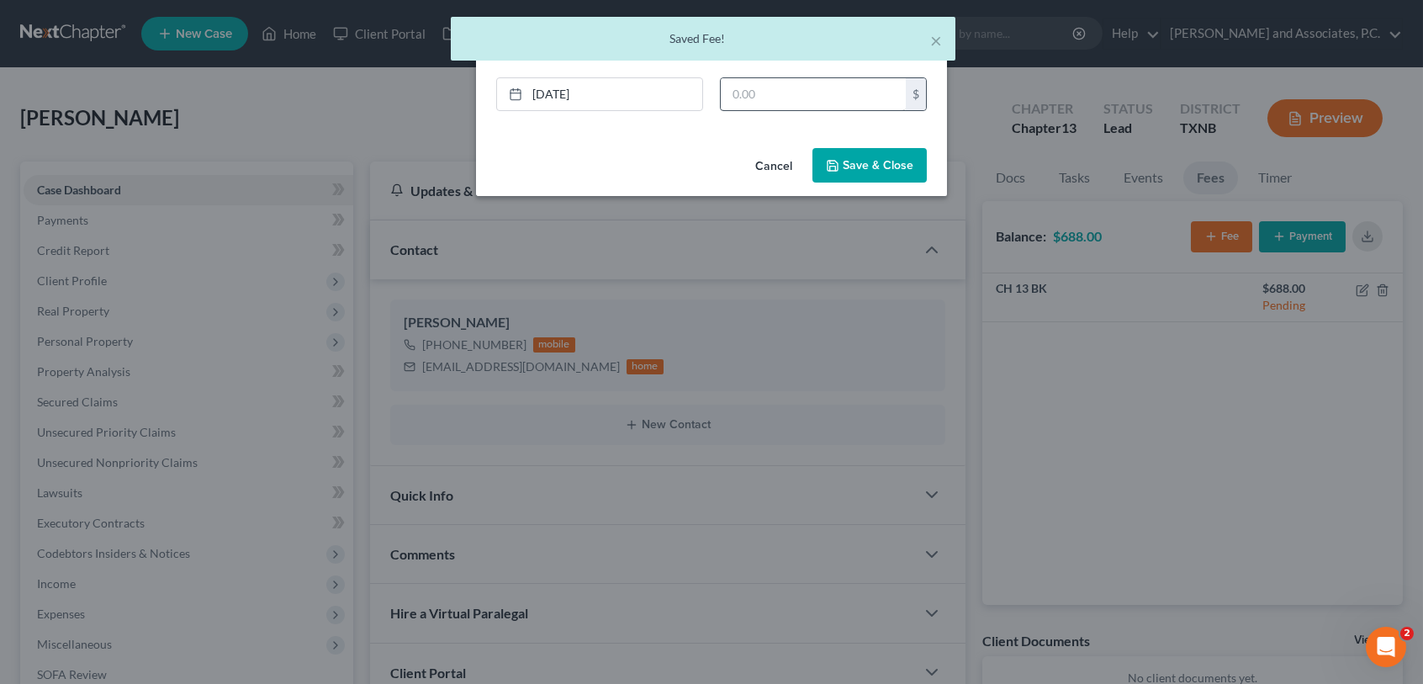  Describe the element at coordinates (814, 94) in the screenshot. I see `input: 0.00` at that location.